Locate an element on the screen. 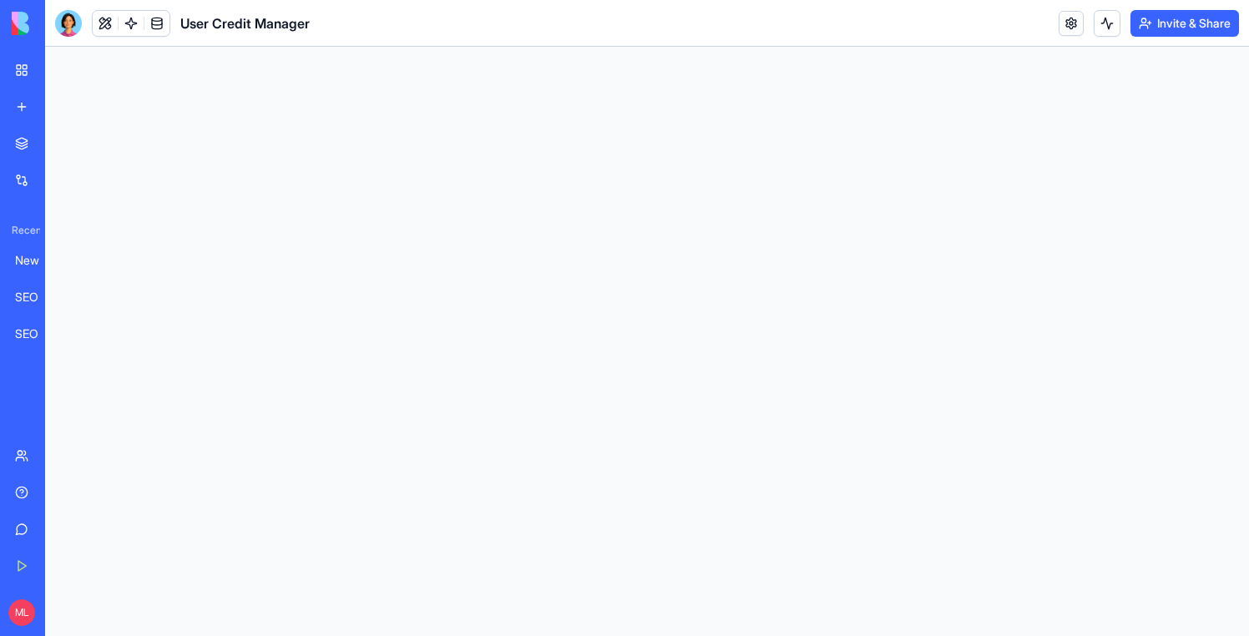  span: ML is located at coordinates (22, 613).